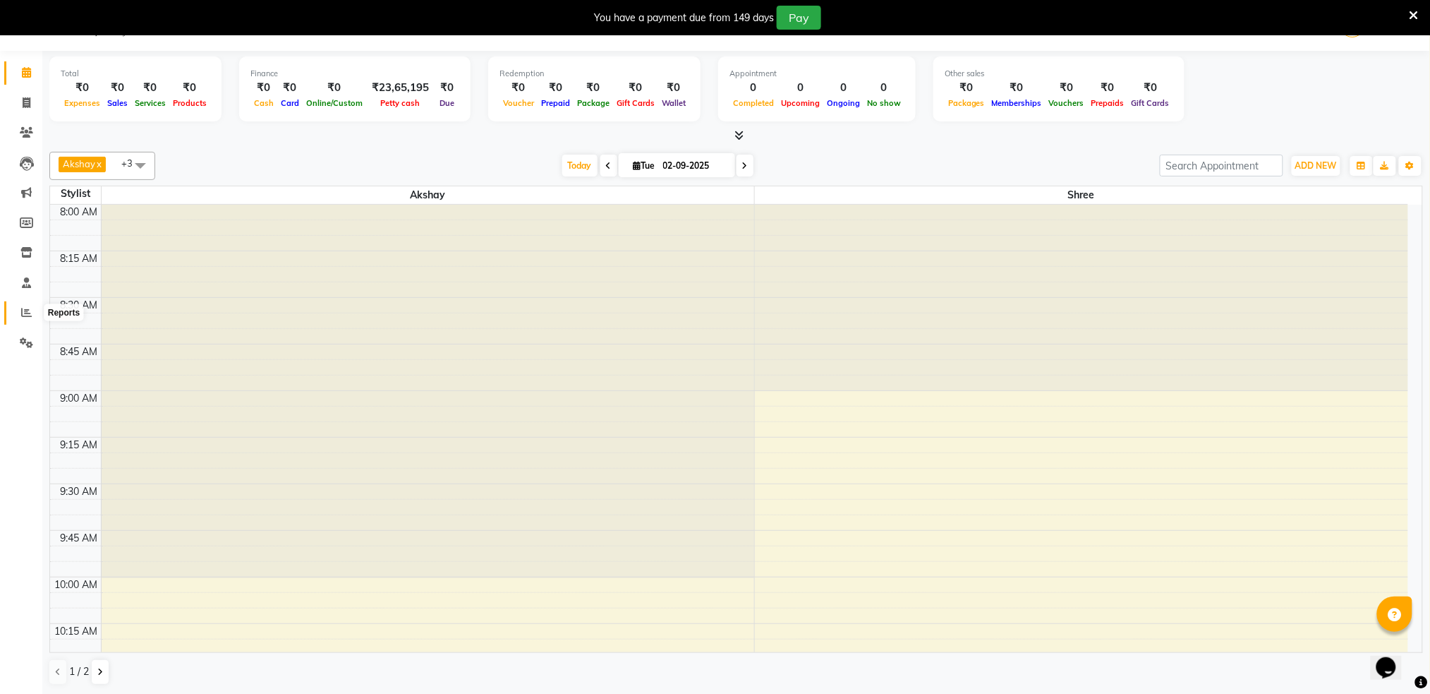 This screenshot has width=1430, height=694. I want to click on span: Voucher, so click(519, 103).